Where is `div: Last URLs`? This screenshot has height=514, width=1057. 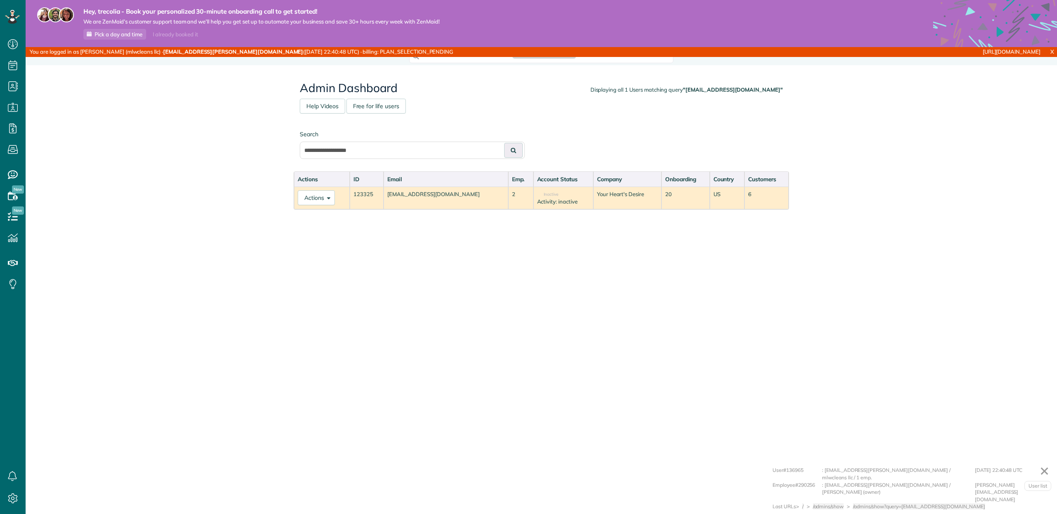 div: Last URLs is located at coordinates (784, 507).